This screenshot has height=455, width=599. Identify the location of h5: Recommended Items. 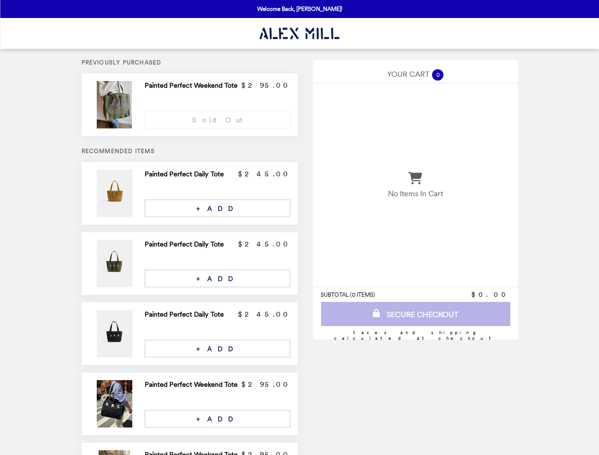
(190, 151).